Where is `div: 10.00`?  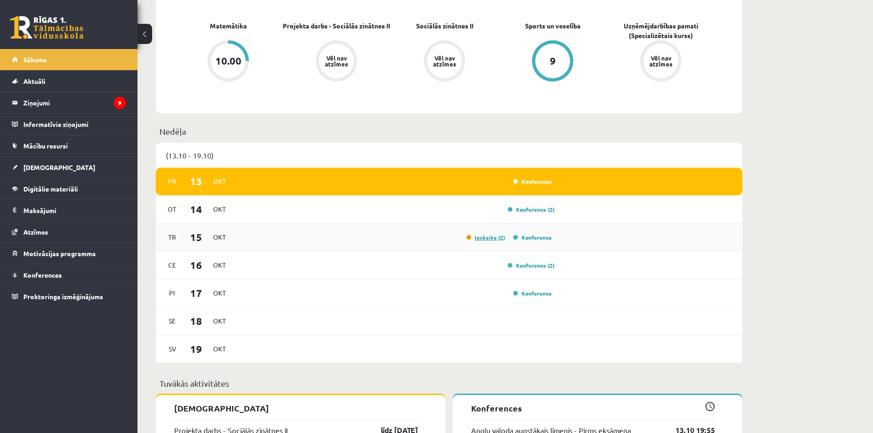
div: 10.00 is located at coordinates (228, 61).